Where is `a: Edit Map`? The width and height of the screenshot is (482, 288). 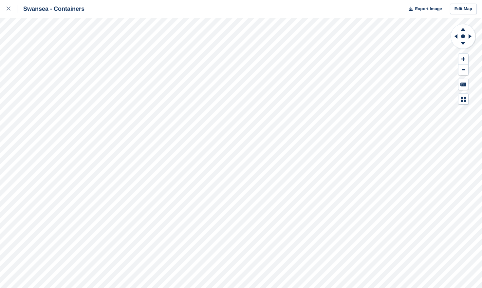 a: Edit Map is located at coordinates (464, 9).